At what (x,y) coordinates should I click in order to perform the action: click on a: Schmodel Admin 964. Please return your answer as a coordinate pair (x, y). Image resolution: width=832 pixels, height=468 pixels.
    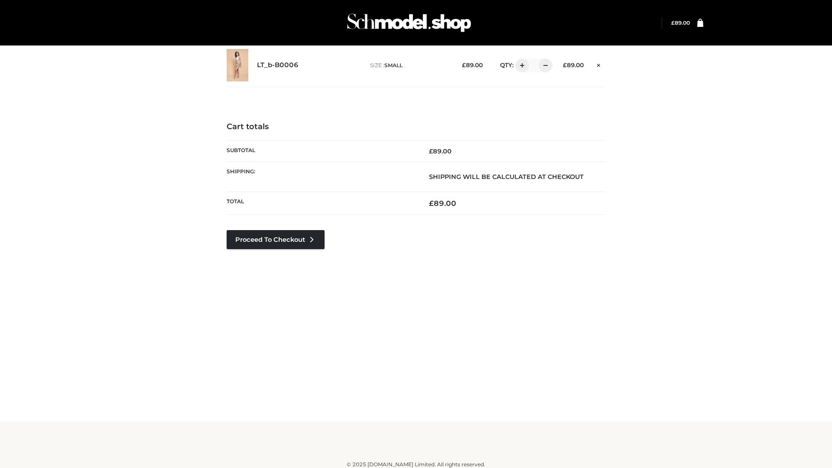
    Looking at the image, I should click on (409, 23).